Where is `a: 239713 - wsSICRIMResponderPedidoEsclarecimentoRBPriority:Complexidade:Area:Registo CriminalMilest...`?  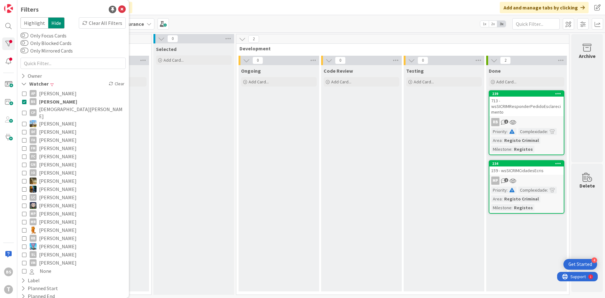 a: 239713 - wsSICRIMResponderPedidoEsclarecimentoRBPriority:Complexidade:Area:Registo CriminalMilest... is located at coordinates (526, 123).